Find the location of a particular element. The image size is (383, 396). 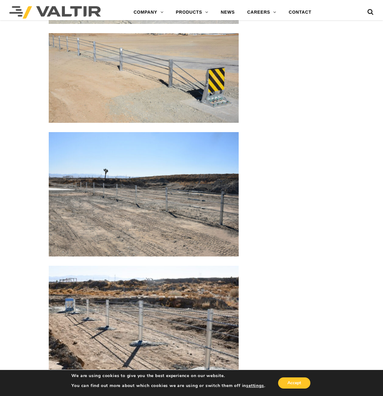

button: Accept is located at coordinates (294, 383).